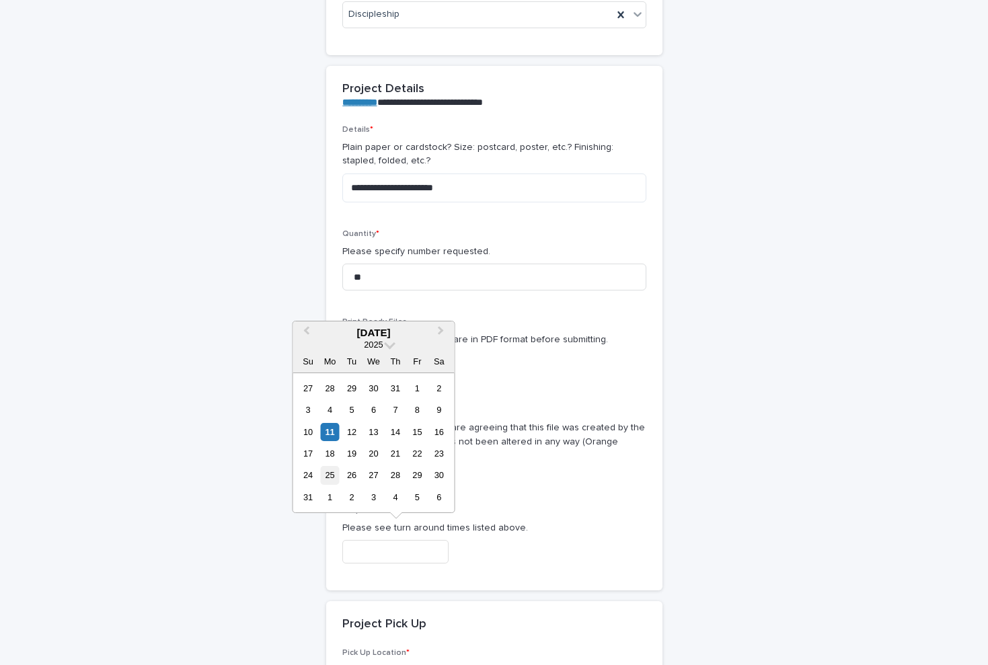 The width and height of the screenshot is (988, 665). Describe the element at coordinates (330, 475) in the screenshot. I see `div: Choose Monday, August 25th, 2025` at that location.